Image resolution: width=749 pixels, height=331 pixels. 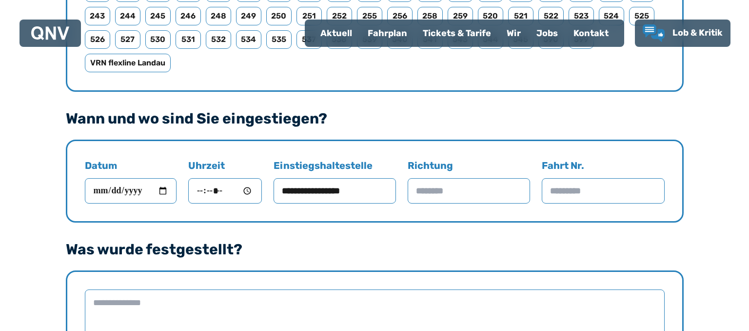 I want to click on a: Tickets & Tarife, so click(x=457, y=33).